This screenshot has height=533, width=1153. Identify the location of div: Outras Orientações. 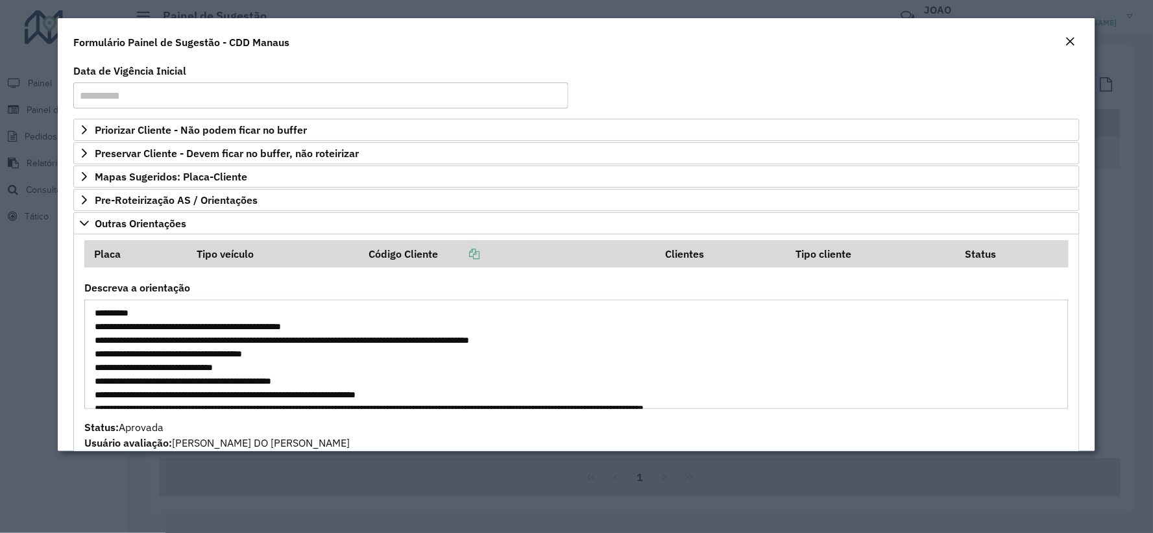
(576, 354).